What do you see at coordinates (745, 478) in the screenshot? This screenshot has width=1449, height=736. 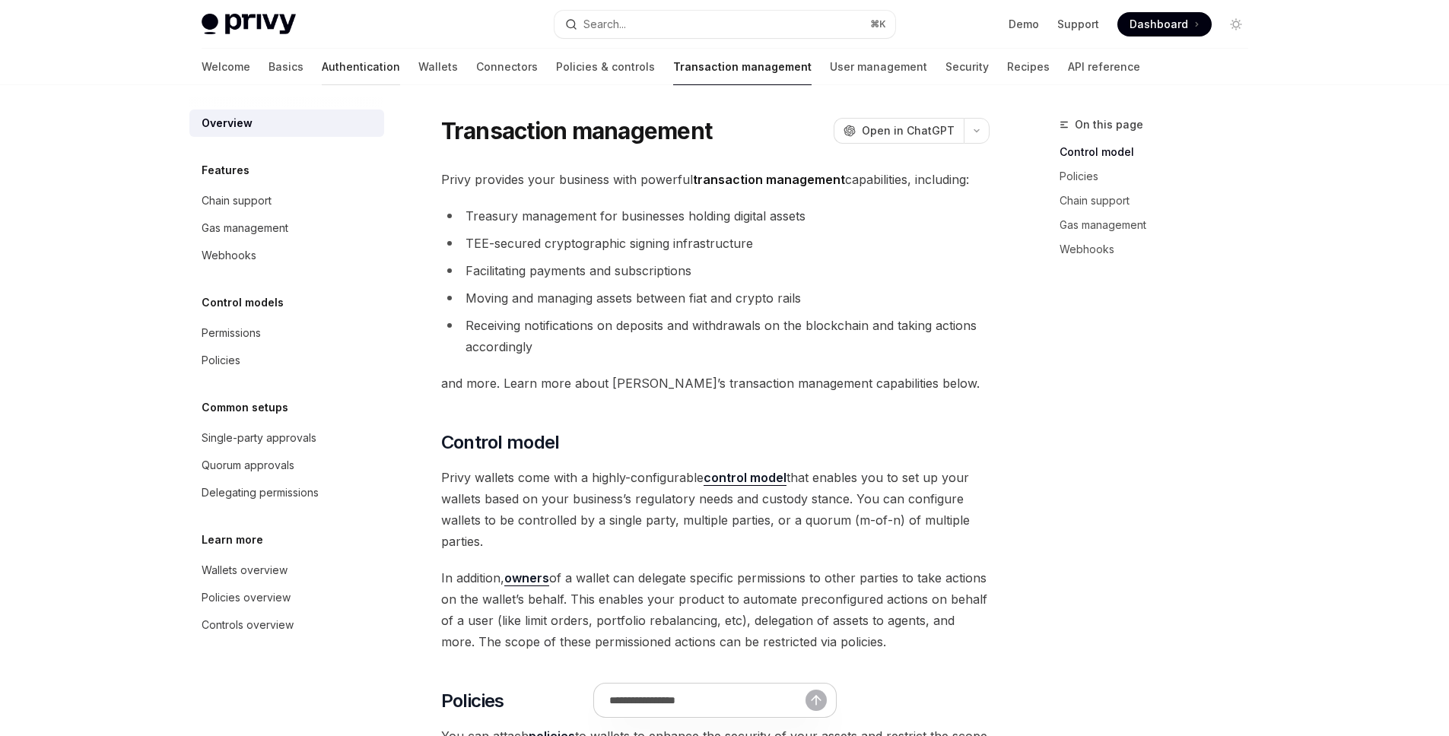 I see `a: control model` at bounding box center [745, 478].